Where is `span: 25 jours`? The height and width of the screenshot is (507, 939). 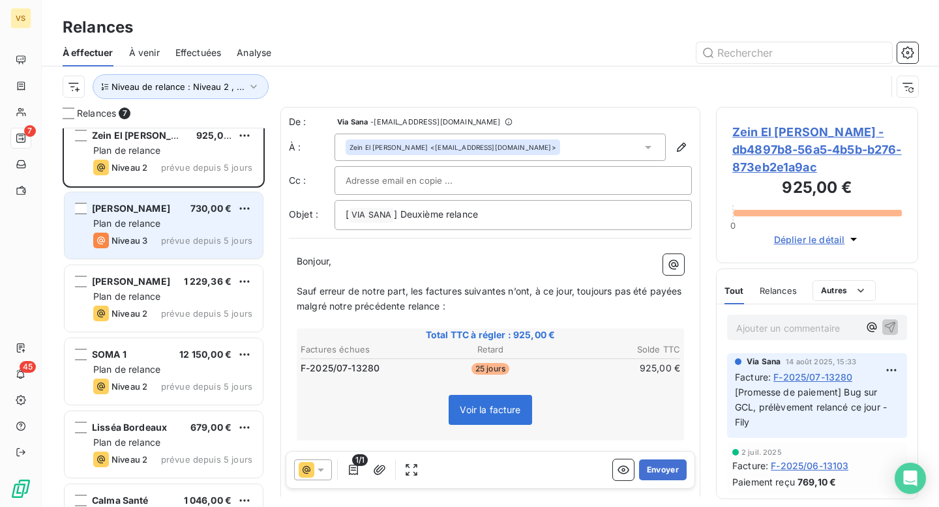 span: 25 jours is located at coordinates (490, 369).